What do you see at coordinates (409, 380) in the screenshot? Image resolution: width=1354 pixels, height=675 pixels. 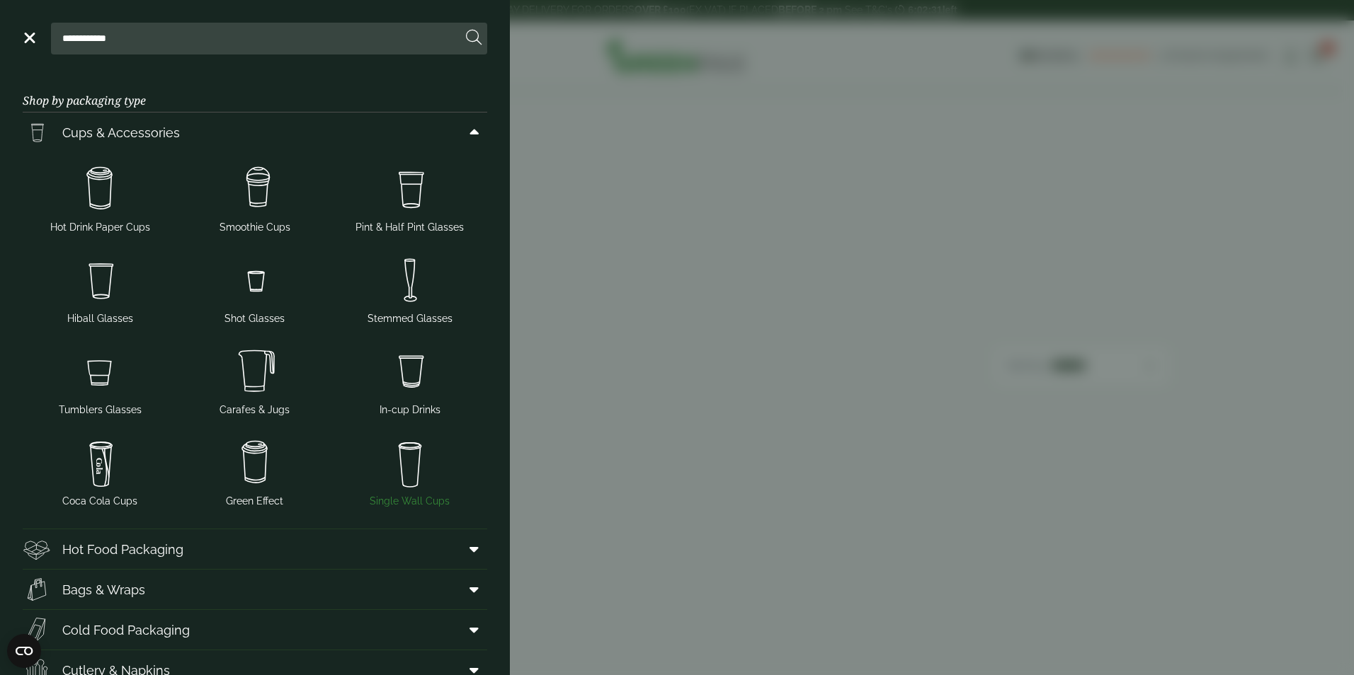 I see `a: In-cup Drinks` at bounding box center [409, 380].